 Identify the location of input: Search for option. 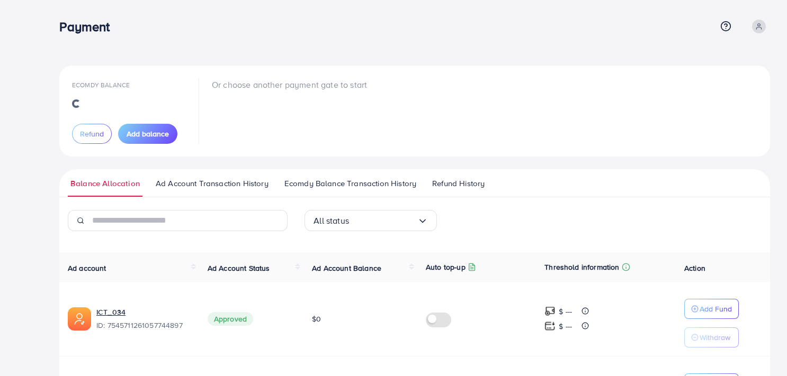
(383, 221).